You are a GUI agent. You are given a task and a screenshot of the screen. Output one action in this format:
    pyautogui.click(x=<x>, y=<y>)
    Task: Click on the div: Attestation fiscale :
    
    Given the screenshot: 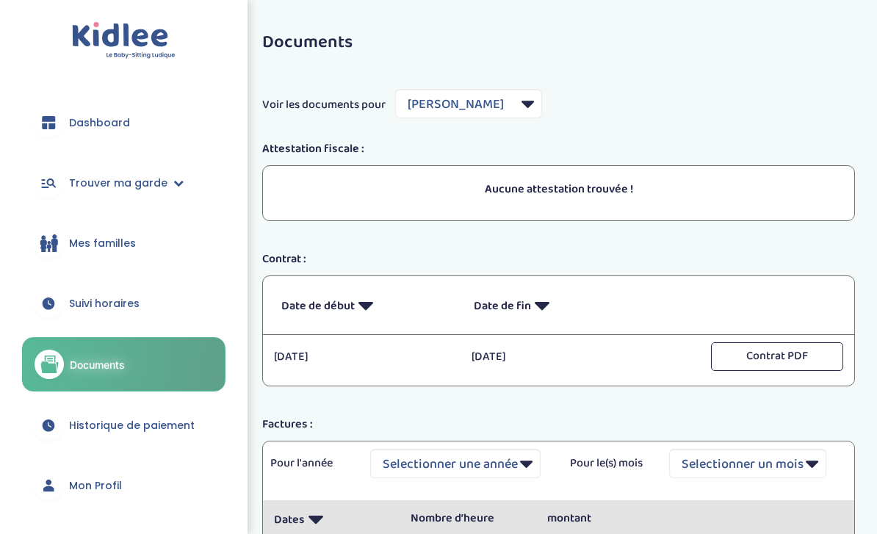 What is the action you would take?
    pyautogui.click(x=558, y=149)
    